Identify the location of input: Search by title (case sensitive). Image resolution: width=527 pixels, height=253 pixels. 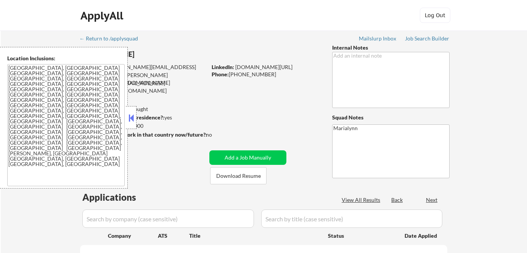
(351, 218).